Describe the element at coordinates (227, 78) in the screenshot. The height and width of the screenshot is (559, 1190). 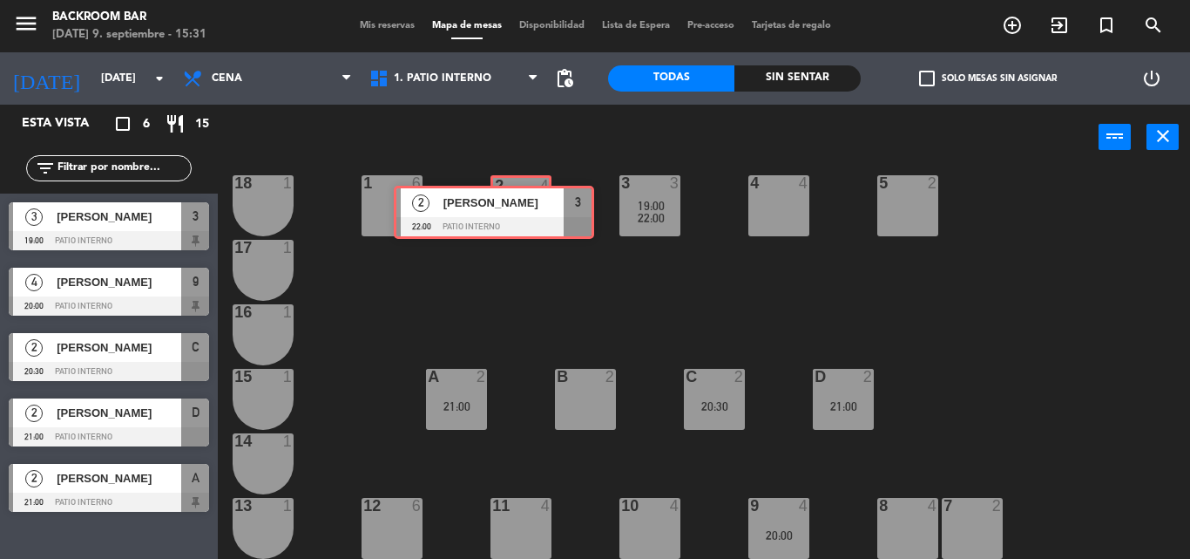
I see `span: Cena` at that location.